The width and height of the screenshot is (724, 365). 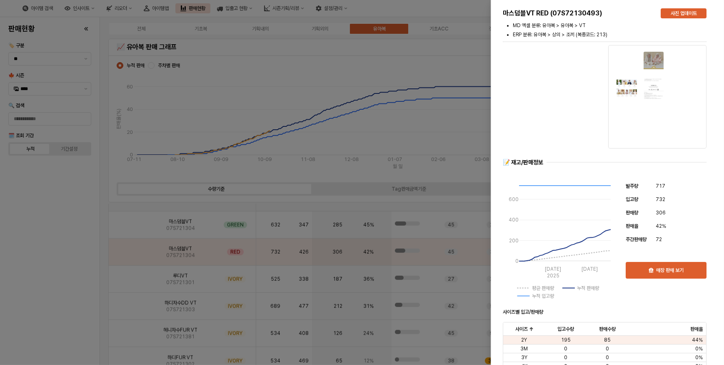 What do you see at coordinates (660, 199) in the screenshot?
I see `span: 732` at bounding box center [660, 199].